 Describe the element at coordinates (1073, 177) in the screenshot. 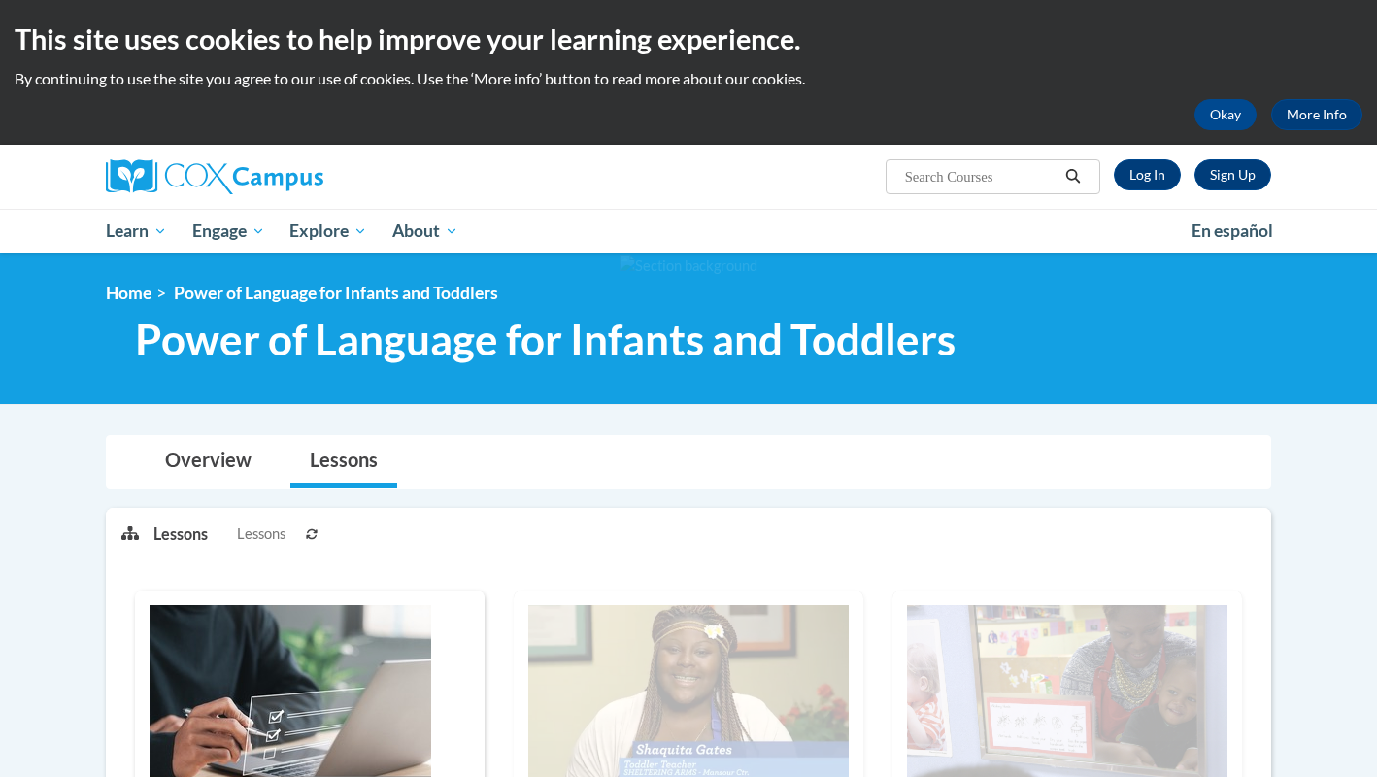

I see `button: Search` at that location.